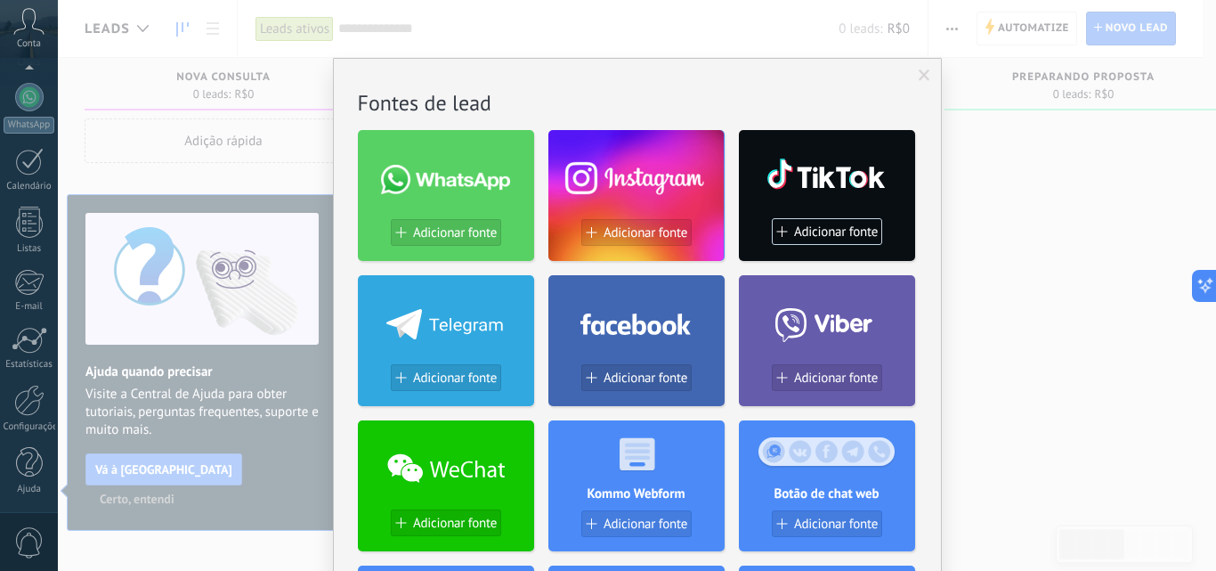 This screenshot has width=1216, height=571. I want to click on div: Listas, so click(29, 248).